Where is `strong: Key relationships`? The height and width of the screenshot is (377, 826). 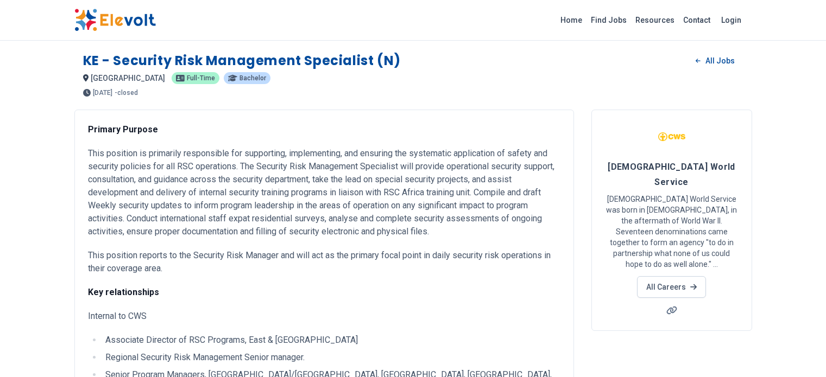
strong: Key relationships is located at coordinates (123, 292).